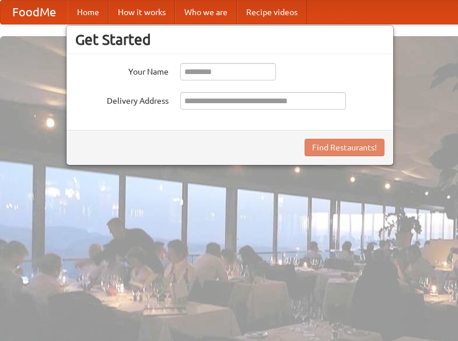 Image resolution: width=458 pixels, height=341 pixels. What do you see at coordinates (88, 12) in the screenshot?
I see `a: Home` at bounding box center [88, 12].